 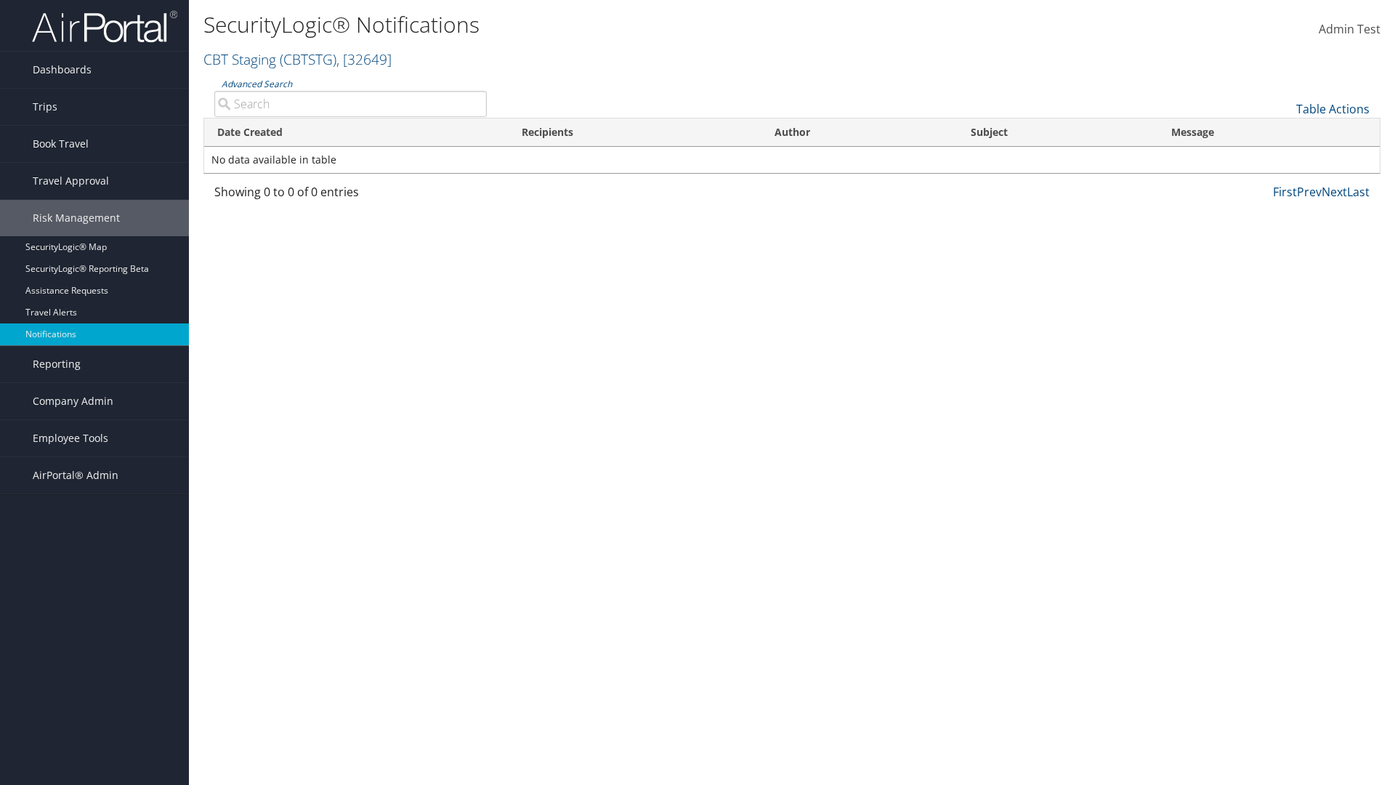 I want to click on span: Employee Tools, so click(x=70, y=438).